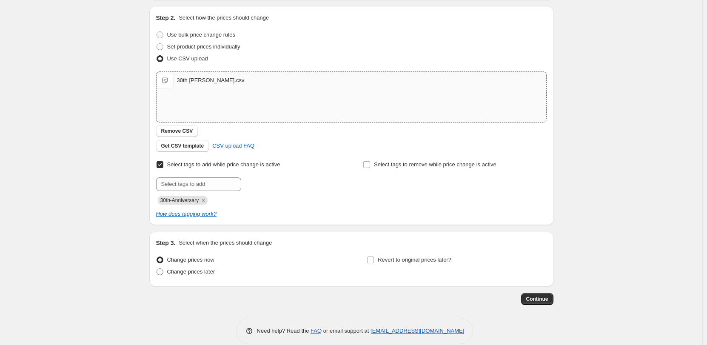  I want to click on span: Get CSV template, so click(183, 146).